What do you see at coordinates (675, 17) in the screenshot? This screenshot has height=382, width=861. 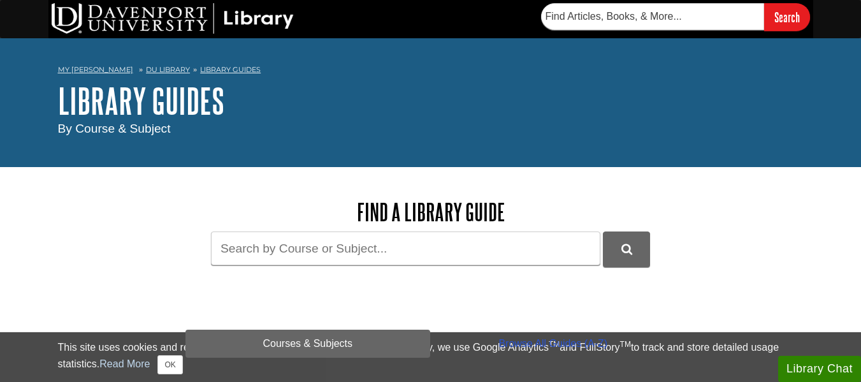 I see `form: Searches DU Library's articles, books, and more` at bounding box center [675, 17].